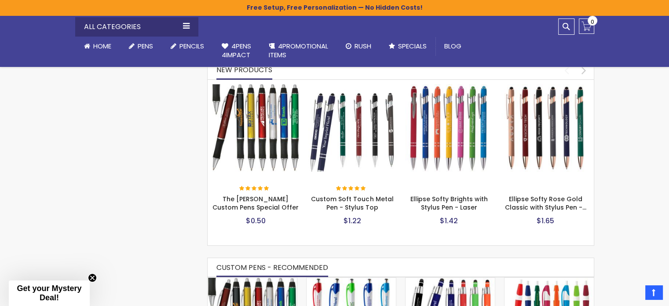  What do you see at coordinates (98, 46) in the screenshot?
I see `a: Home` at bounding box center [98, 46].